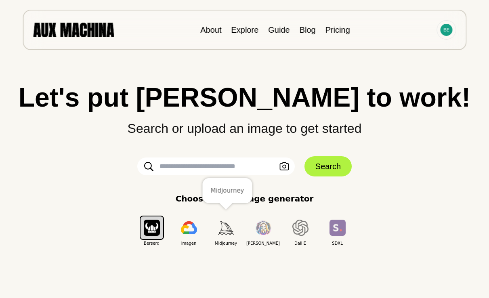  What do you see at coordinates (301, 228) in the screenshot?
I see `img: Dall E` at bounding box center [301, 228].